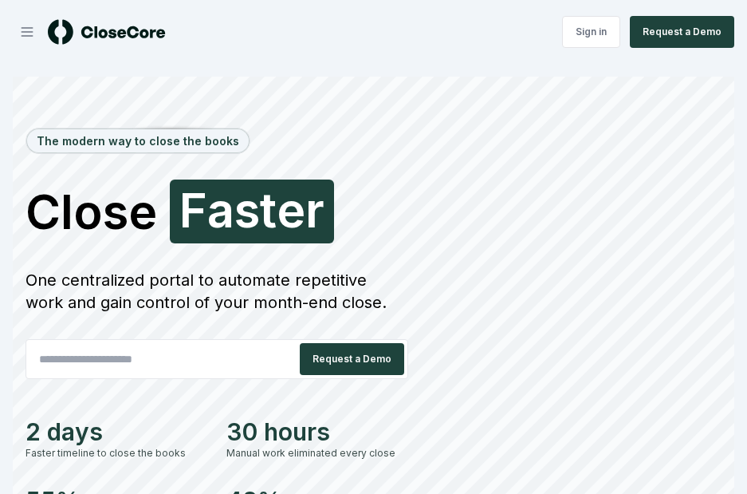  What do you see at coordinates (221, 210) in the screenshot?
I see `span: a` at bounding box center [221, 210].